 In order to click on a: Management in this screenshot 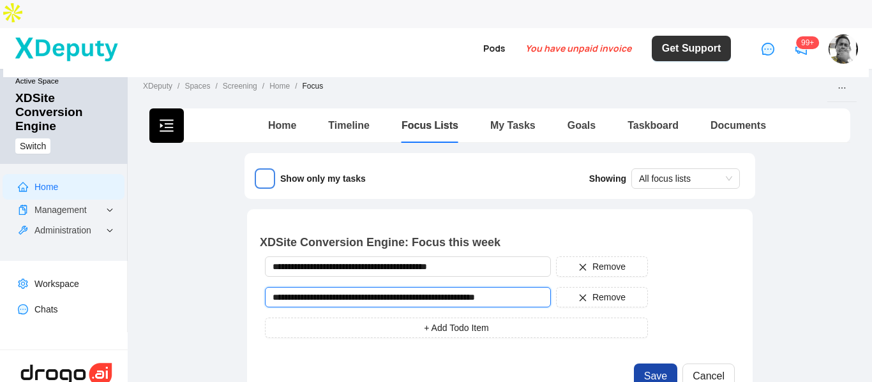, I will do `click(61, 210)`.